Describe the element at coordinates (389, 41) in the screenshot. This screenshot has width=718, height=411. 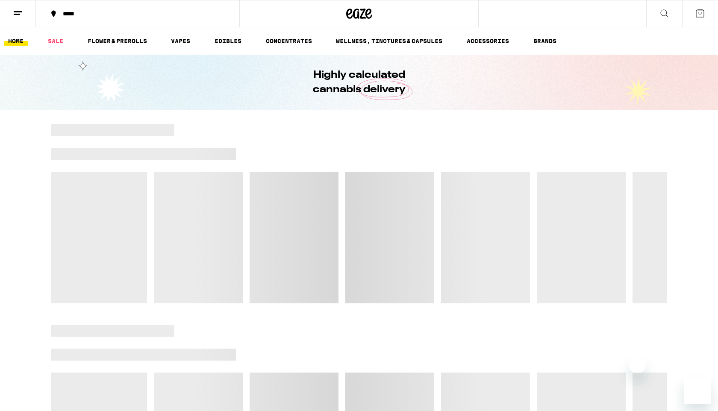
I see `a: WELLNESS, TINCTURES & CAPSULES` at that location.